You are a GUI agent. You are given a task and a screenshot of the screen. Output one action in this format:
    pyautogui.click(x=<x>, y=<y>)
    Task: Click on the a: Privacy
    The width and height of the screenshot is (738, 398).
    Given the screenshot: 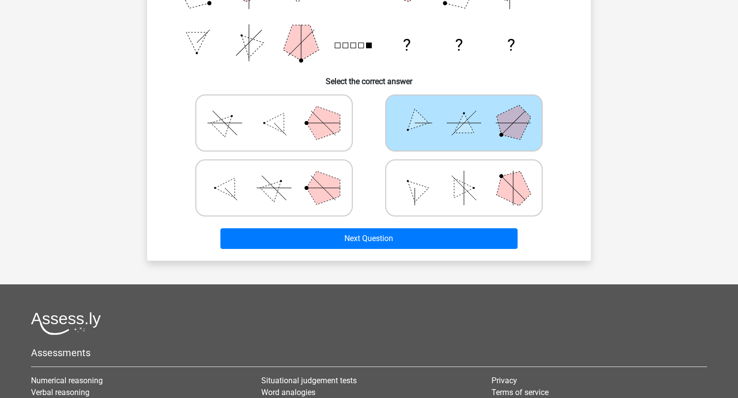 What is the action you would take?
    pyautogui.click(x=504, y=380)
    